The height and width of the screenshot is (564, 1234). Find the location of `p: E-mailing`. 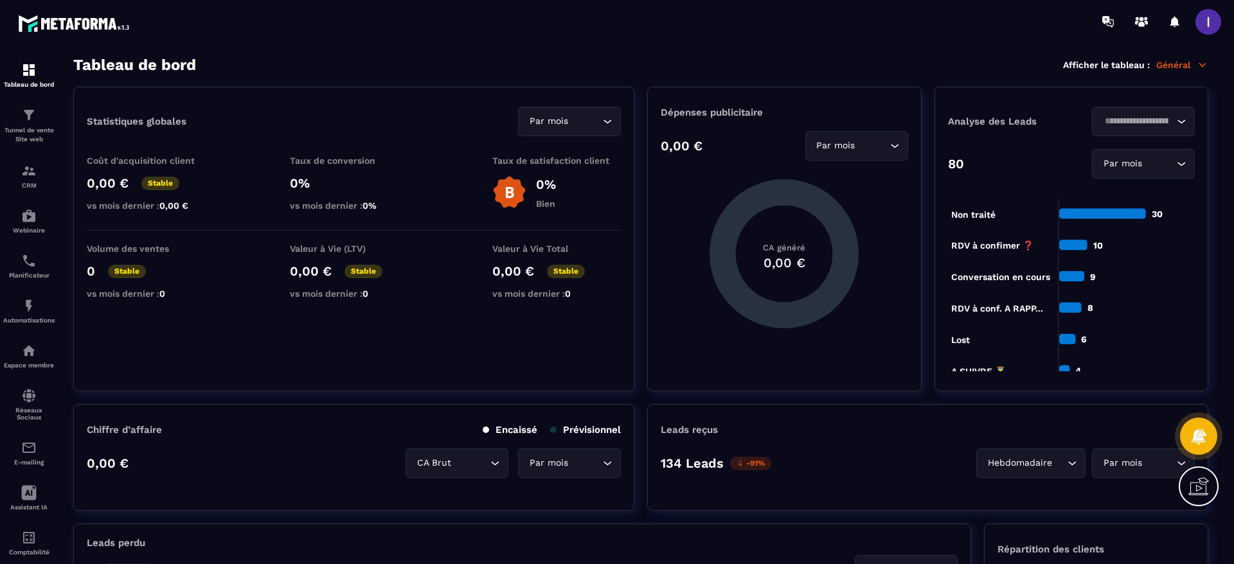

p: E-mailing is located at coordinates (29, 462).